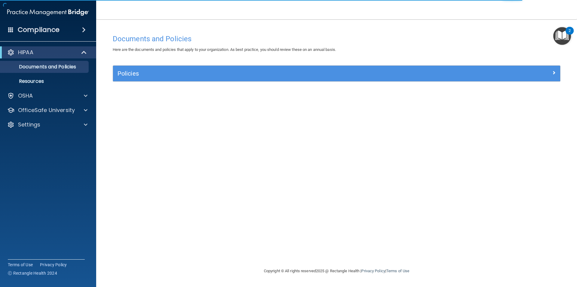  Describe the element at coordinates (38, 30) in the screenshot. I see `h4: Compliance` at that location.